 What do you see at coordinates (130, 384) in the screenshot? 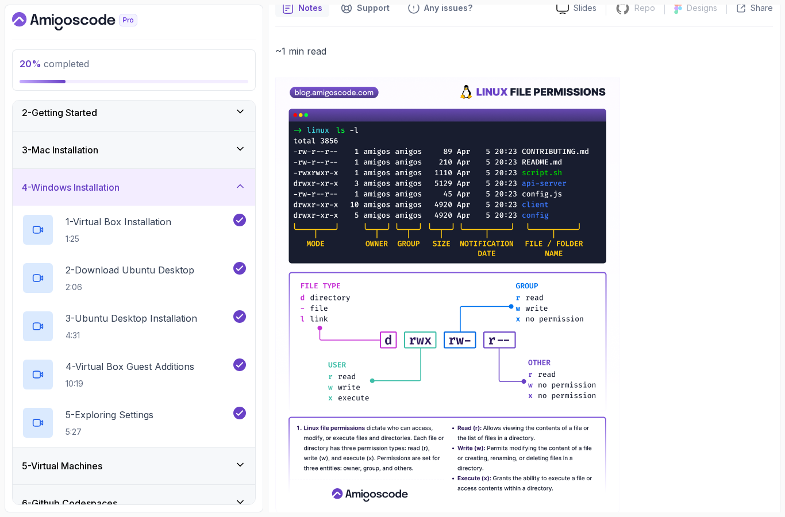
I see `p: 10:19` at bounding box center [130, 384].